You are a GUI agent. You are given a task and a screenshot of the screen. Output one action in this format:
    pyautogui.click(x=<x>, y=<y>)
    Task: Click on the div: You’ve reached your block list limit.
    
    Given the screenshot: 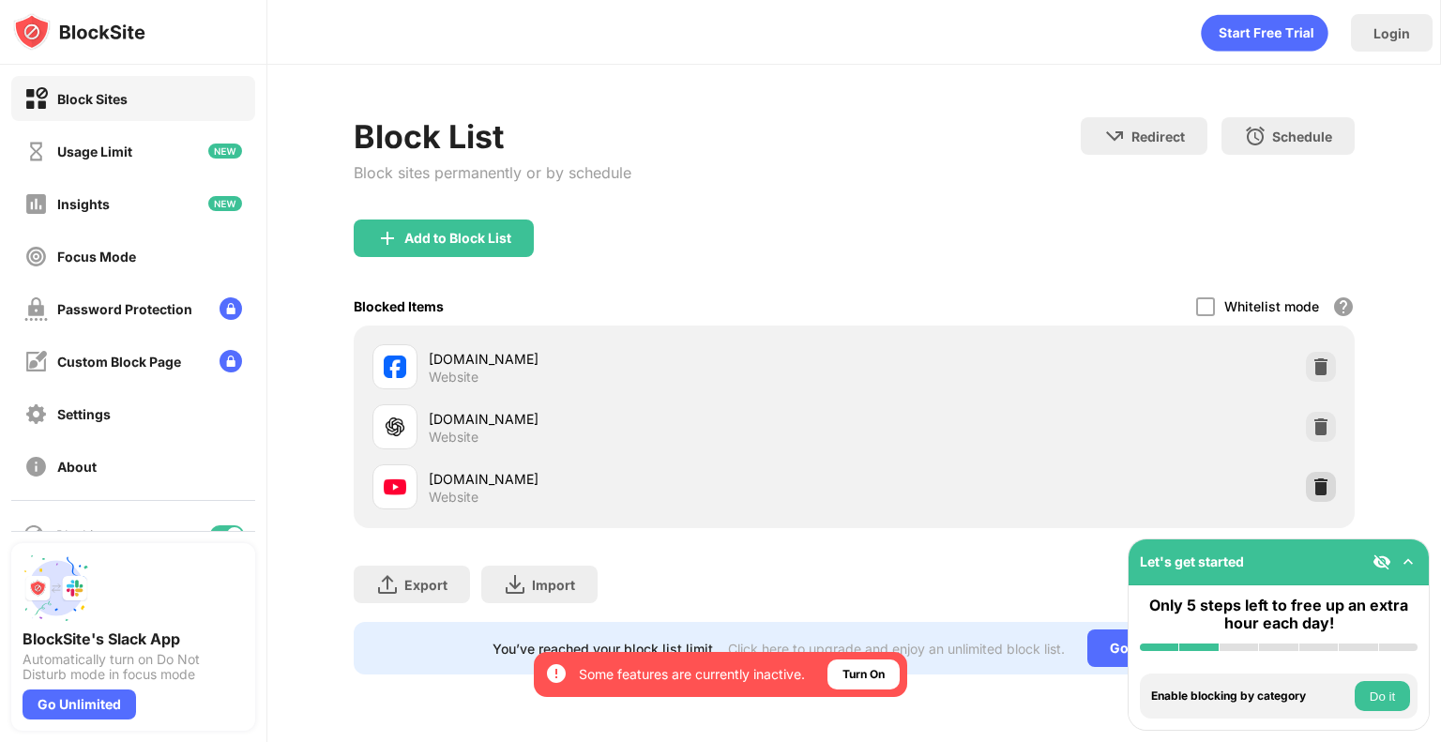 What is the action you would take?
    pyautogui.click(x=604, y=648)
    